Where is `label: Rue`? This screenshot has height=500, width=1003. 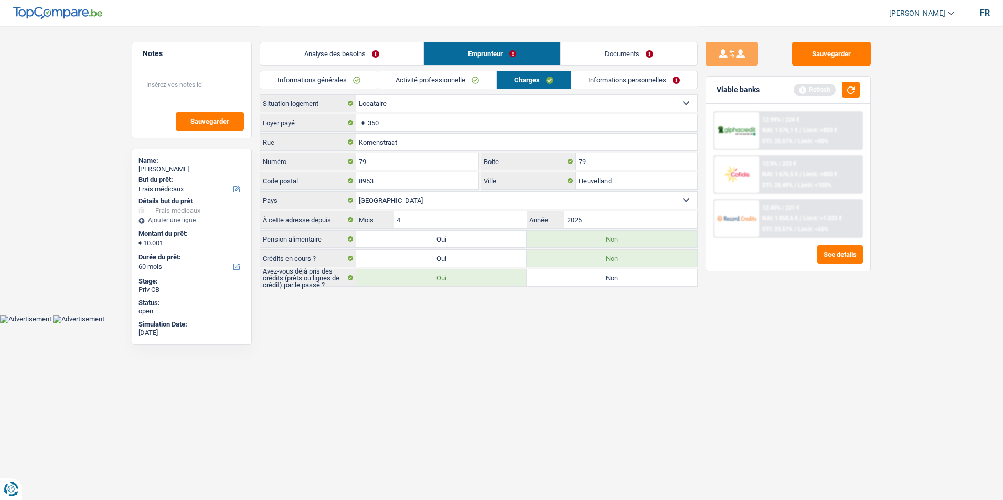
label: Rue is located at coordinates (308, 142).